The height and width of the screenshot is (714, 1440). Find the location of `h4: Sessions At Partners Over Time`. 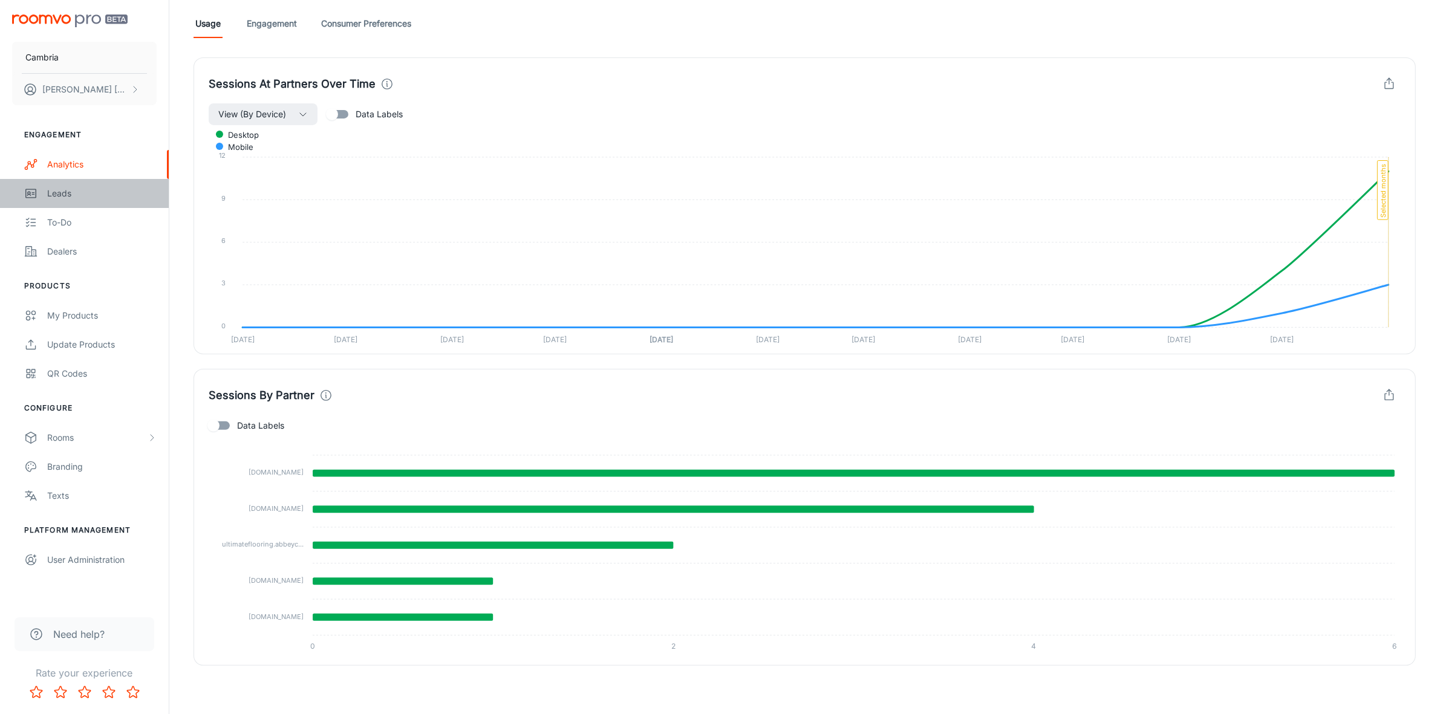

h4: Sessions At Partners Over Time is located at coordinates (292, 84).